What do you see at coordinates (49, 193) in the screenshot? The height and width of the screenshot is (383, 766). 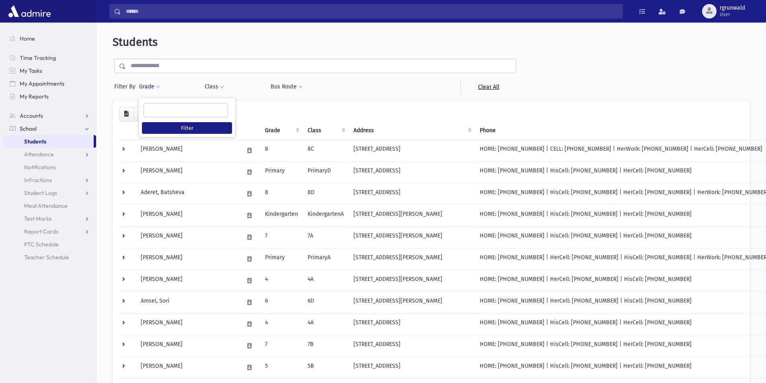 I see `a: Student Logs` at bounding box center [49, 193].